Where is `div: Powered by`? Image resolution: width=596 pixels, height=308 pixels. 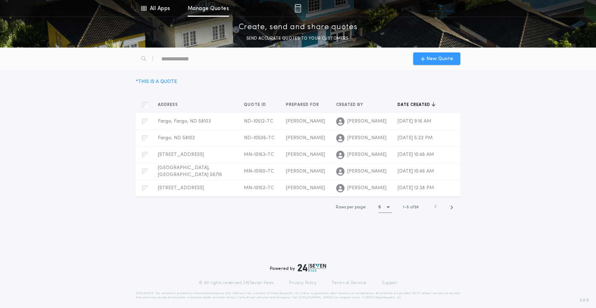
div: Powered by is located at coordinates (298, 267).